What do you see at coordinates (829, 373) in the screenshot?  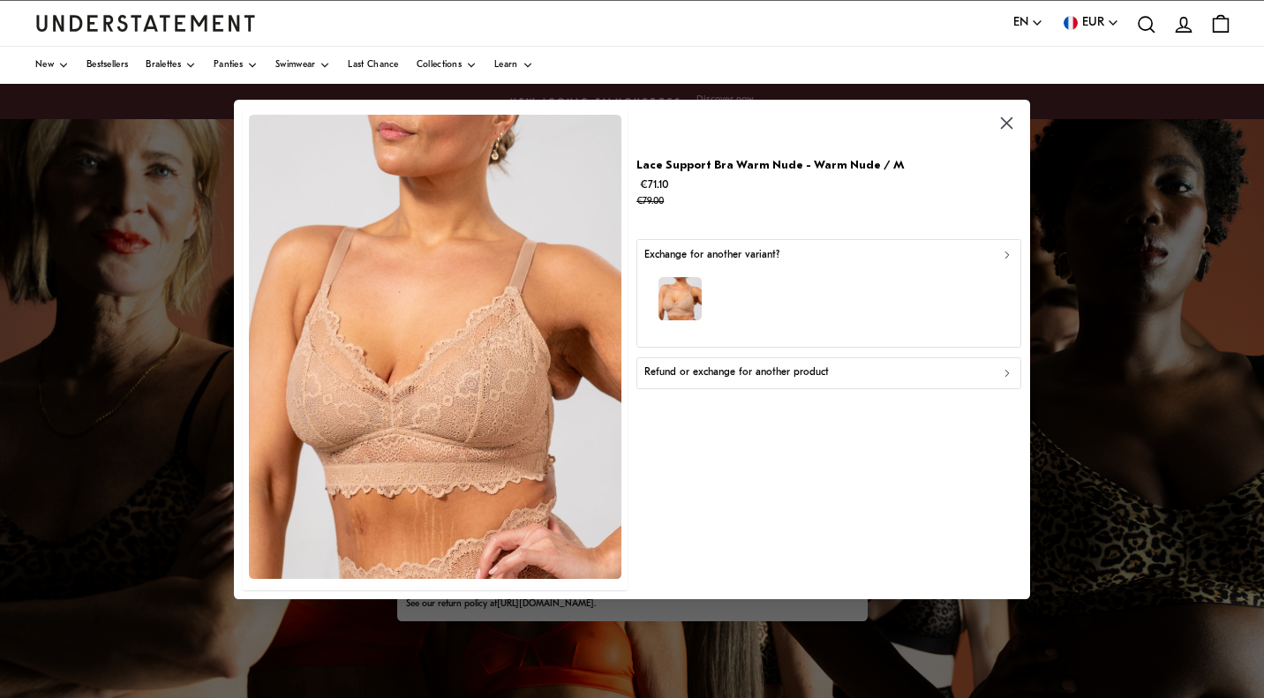 I see `button: Refund or exchange for another product` at bounding box center [829, 373].